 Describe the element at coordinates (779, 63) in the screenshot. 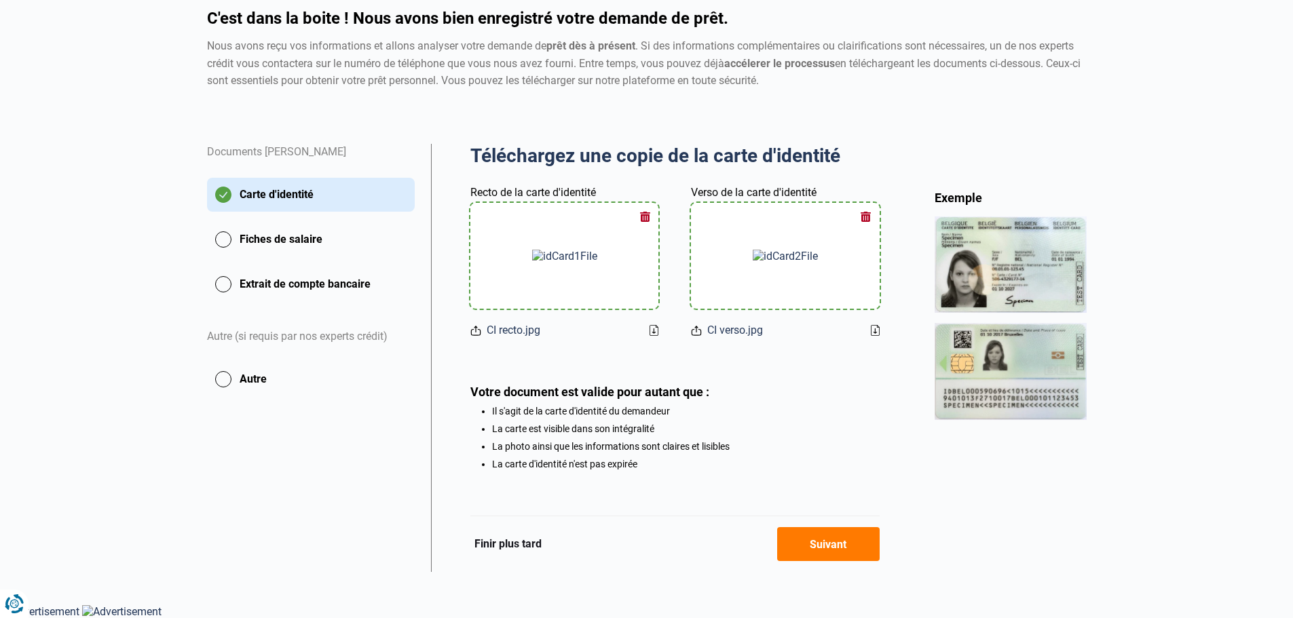

I see `strong: accélerer le processus` at that location.